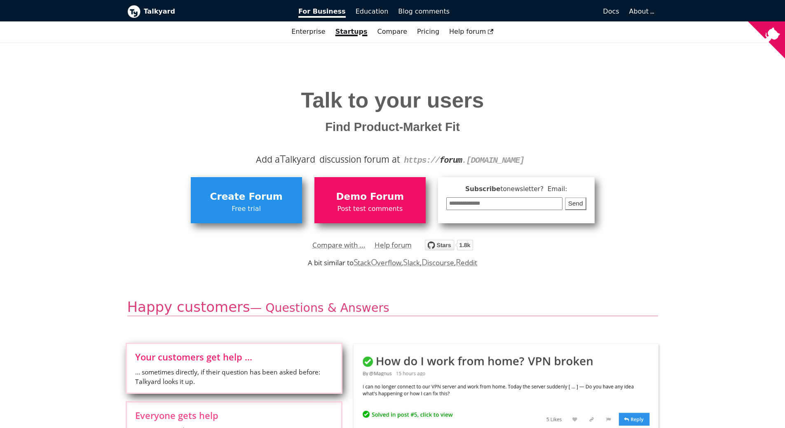  What do you see at coordinates (392, 127) in the screenshot?
I see `span: Find Product-Market Fit` at bounding box center [392, 127].